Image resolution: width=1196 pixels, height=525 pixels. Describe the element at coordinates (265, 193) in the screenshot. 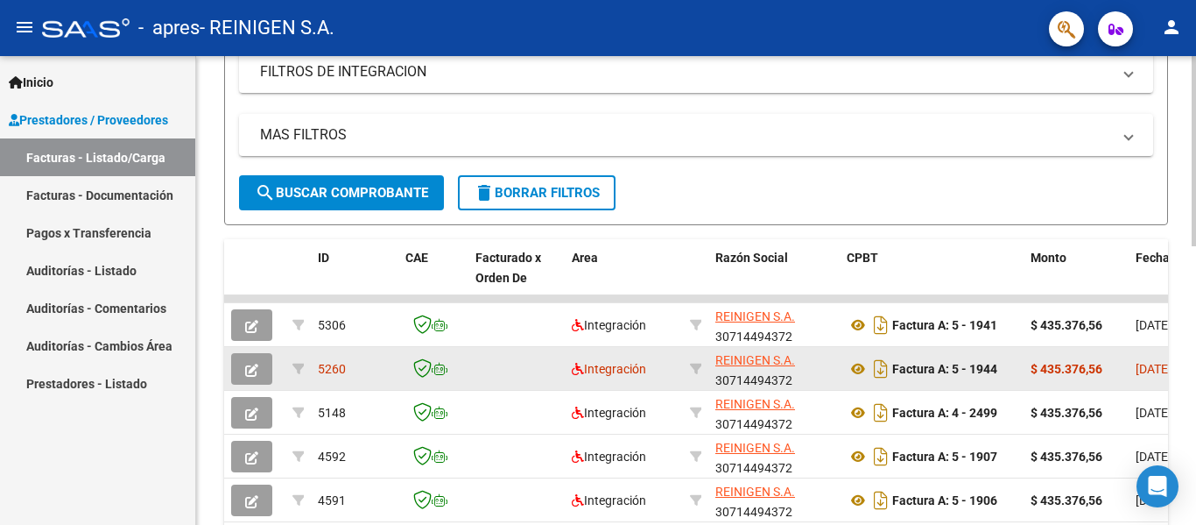

I see `mat-icon: search` at that location.